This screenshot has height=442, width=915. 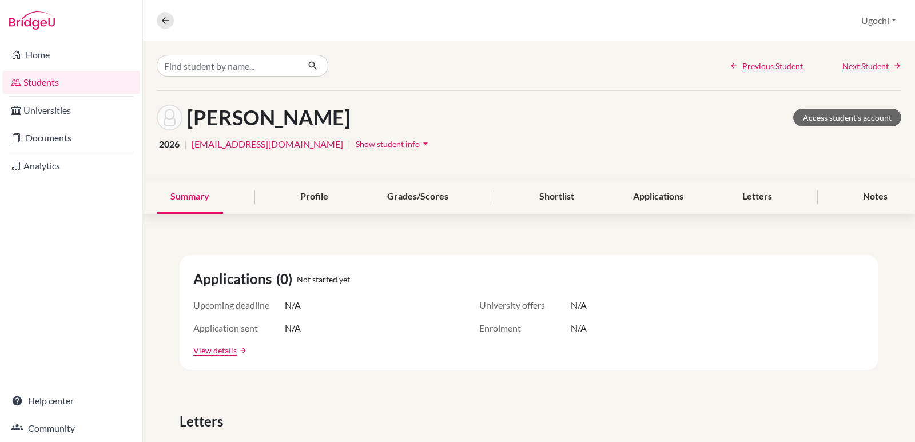 What do you see at coordinates (242, 351) in the screenshot?
I see `a: arrow_forward` at bounding box center [242, 351].